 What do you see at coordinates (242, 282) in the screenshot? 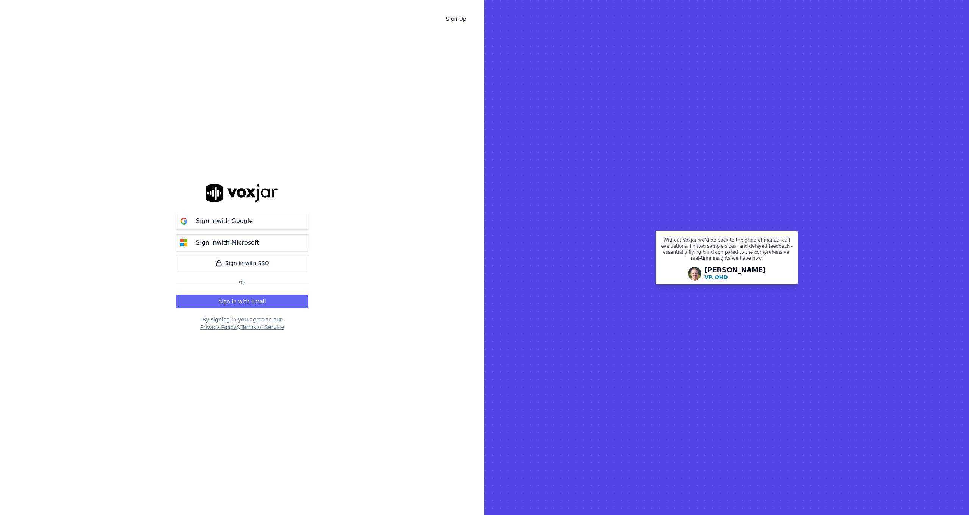
I see `span: Or` at bounding box center [242, 282].